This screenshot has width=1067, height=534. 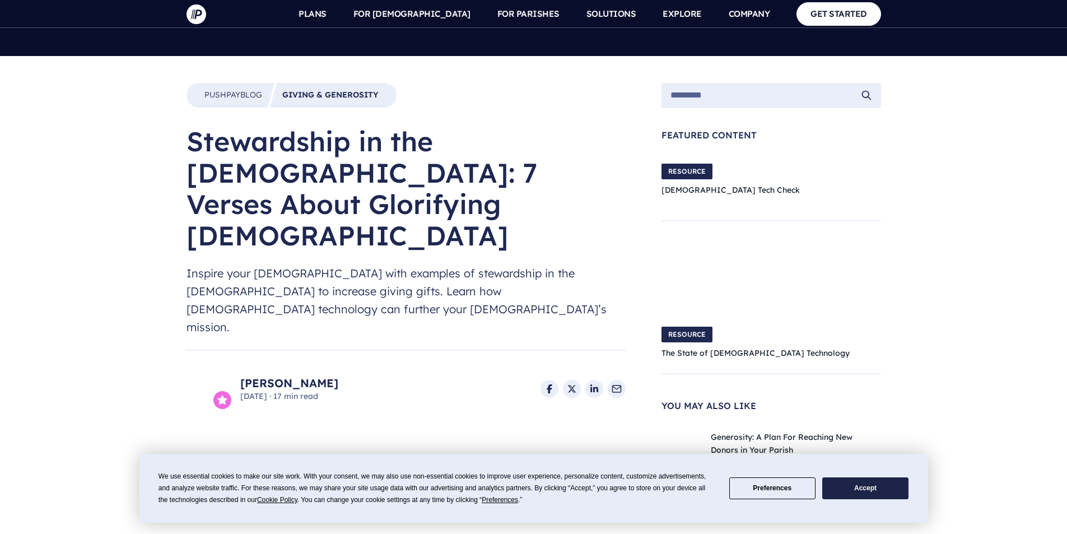 What do you see at coordinates (839, 13) in the screenshot?
I see `a: GET STARTED` at bounding box center [839, 13].